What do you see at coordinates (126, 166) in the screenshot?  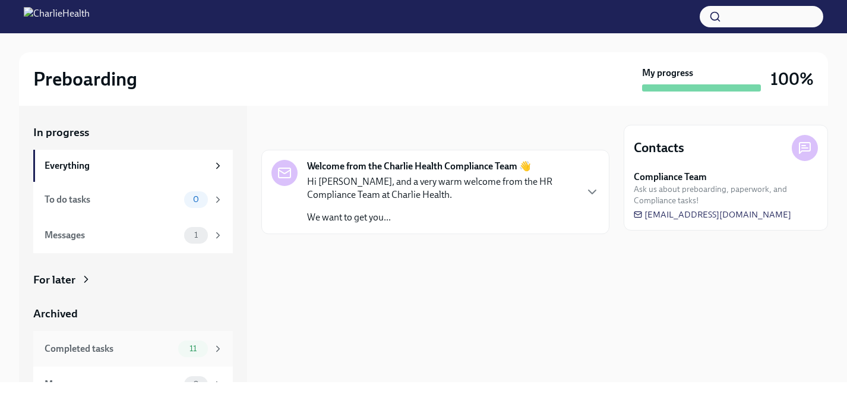 I see `div: Everything` at bounding box center [126, 166].